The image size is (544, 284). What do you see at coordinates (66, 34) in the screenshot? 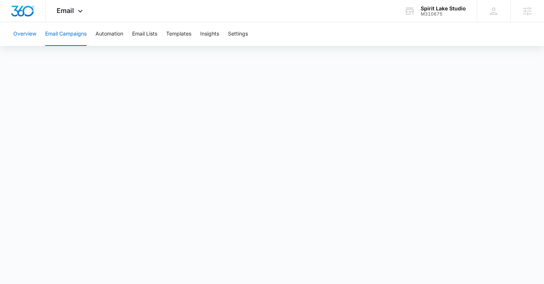
I see `button: Email Campaigns` at bounding box center [66, 34].